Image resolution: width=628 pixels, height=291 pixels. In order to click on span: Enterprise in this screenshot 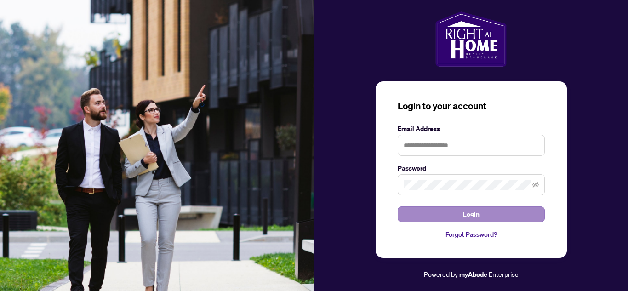, I will do `click(503, 274)`.